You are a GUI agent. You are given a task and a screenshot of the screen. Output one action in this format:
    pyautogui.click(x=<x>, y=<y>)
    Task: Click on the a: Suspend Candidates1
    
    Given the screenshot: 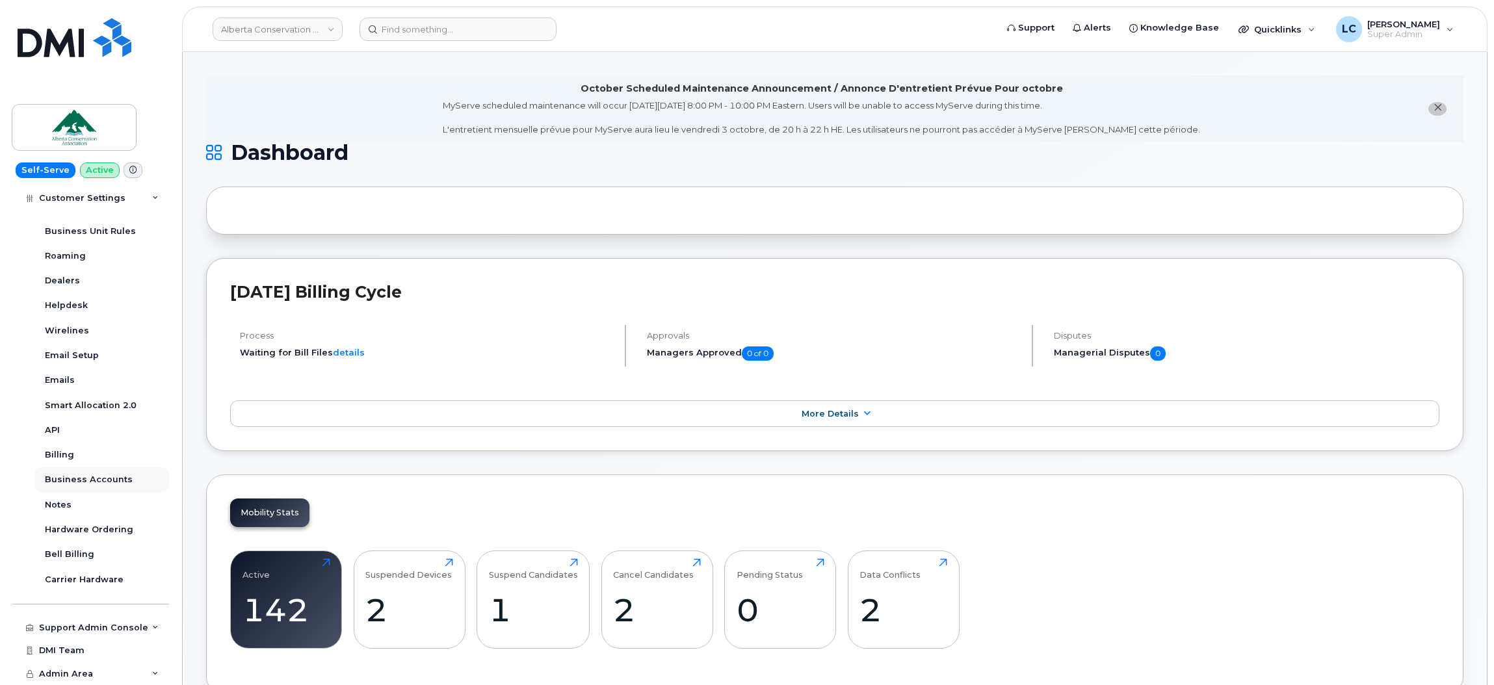 What is the action you would take?
    pyautogui.click(x=533, y=600)
    